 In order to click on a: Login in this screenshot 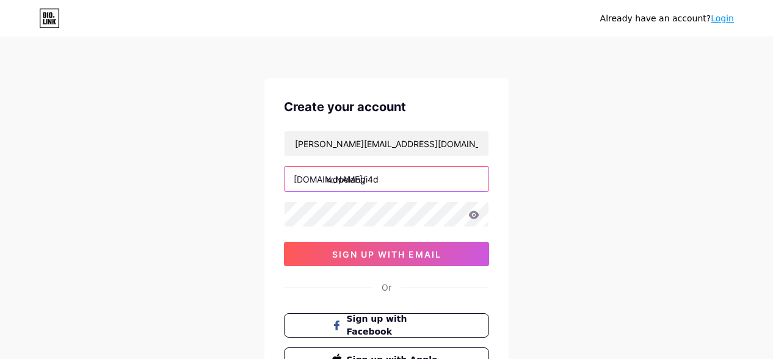, I will do `click(722, 18)`.